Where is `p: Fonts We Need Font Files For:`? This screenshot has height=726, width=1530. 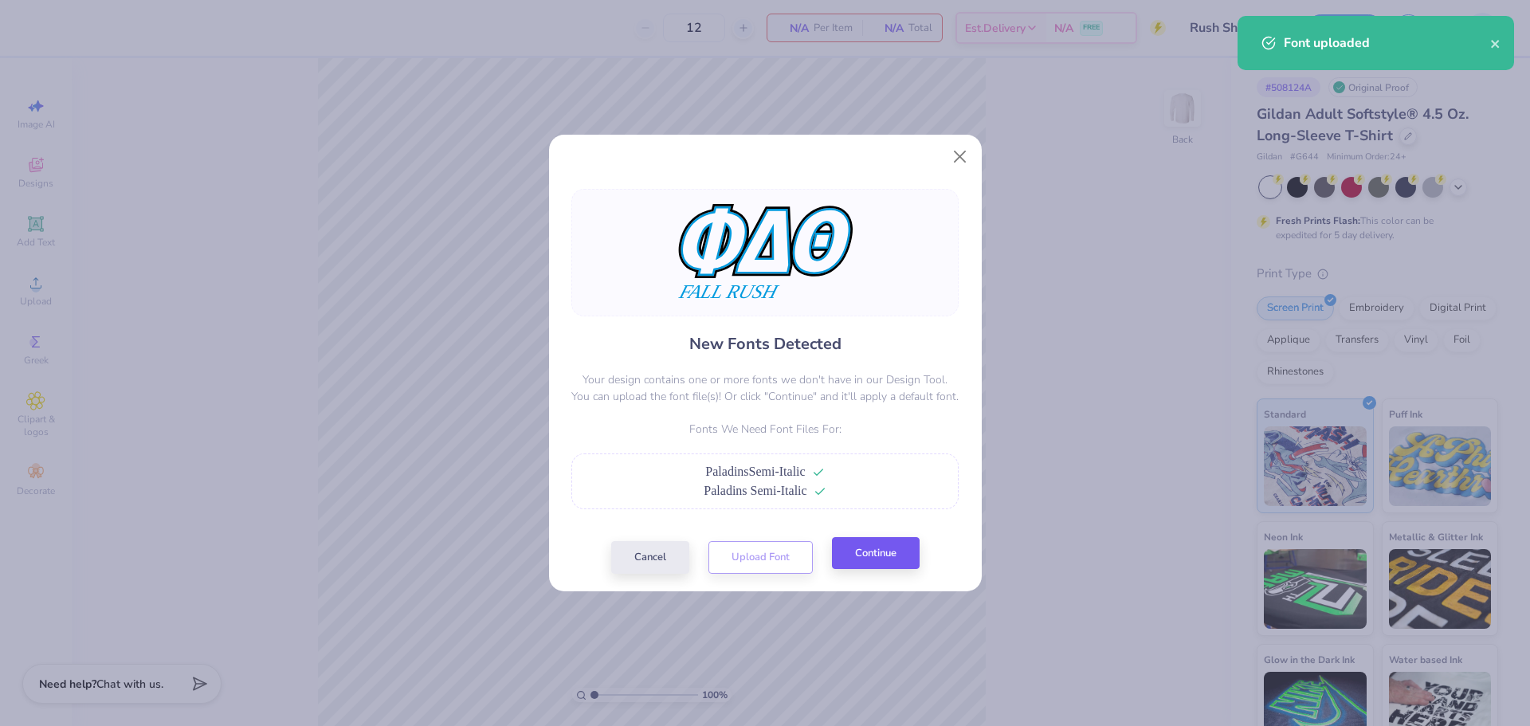 p: Fonts We Need Font Files For: is located at coordinates (765, 429).